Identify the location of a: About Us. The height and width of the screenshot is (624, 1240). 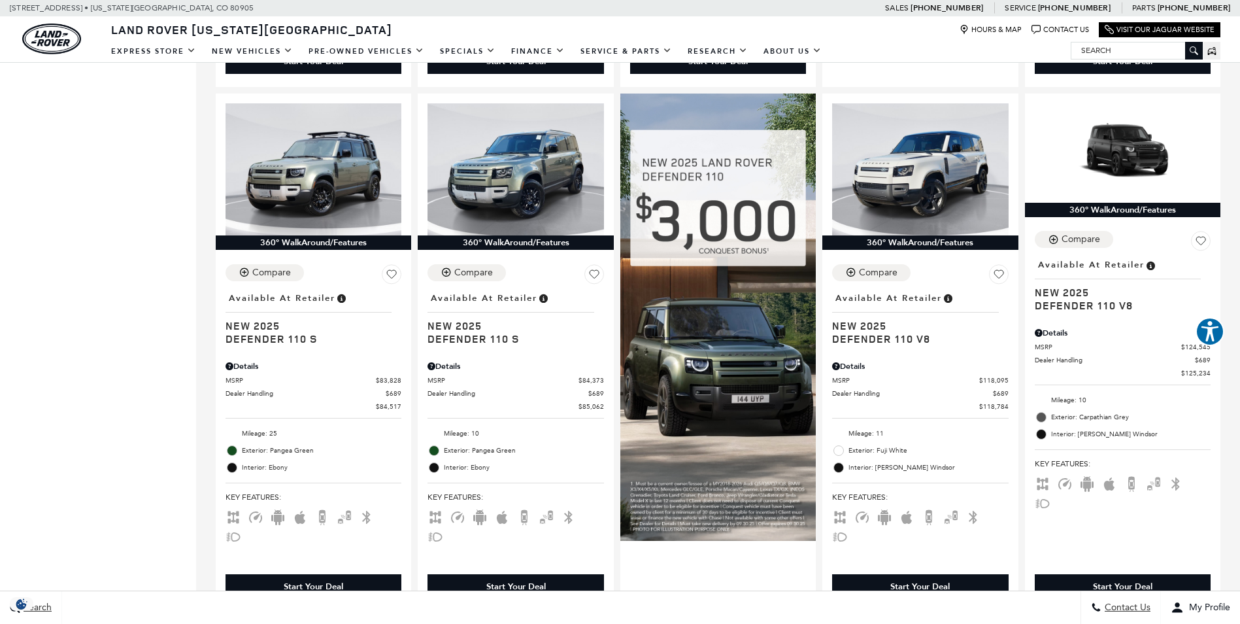
(792, 51).